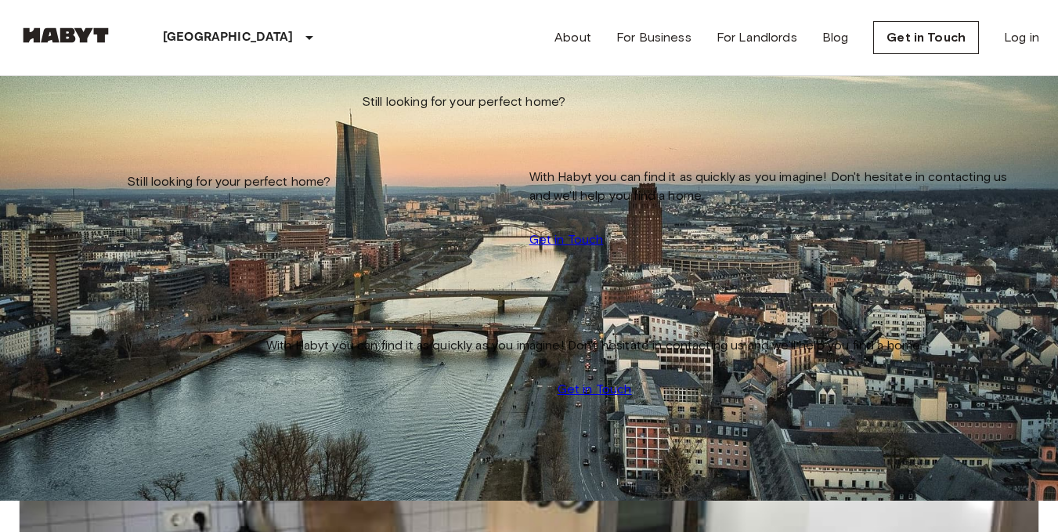 The width and height of the screenshot is (1058, 532). What do you see at coordinates (1021, 38) in the screenshot?
I see `a: Log in` at bounding box center [1021, 38].